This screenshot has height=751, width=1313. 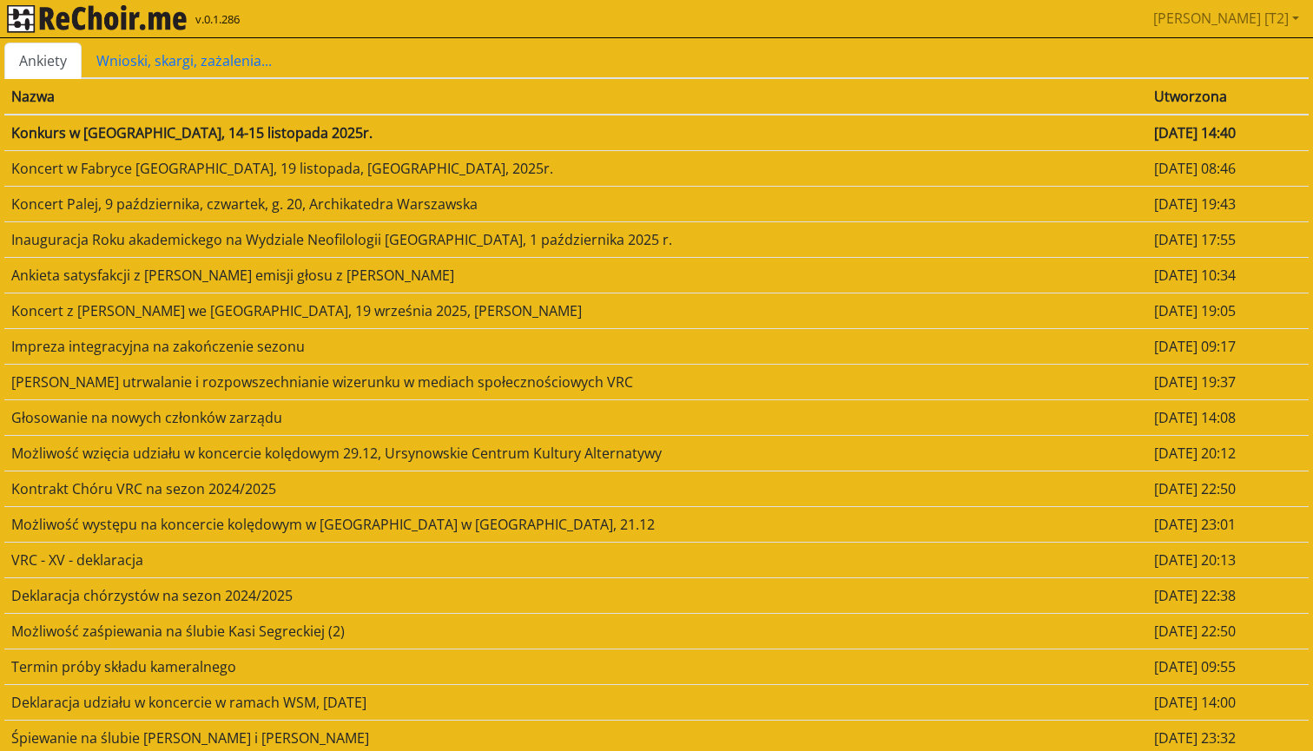 What do you see at coordinates (576, 96) in the screenshot?
I see `div: Nazwa` at bounding box center [576, 96].